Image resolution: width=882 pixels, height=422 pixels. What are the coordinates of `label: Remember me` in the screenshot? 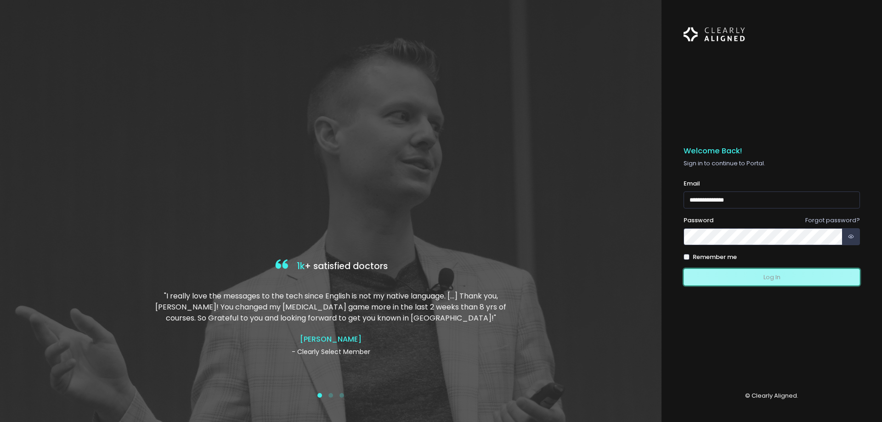 It's located at (714, 257).